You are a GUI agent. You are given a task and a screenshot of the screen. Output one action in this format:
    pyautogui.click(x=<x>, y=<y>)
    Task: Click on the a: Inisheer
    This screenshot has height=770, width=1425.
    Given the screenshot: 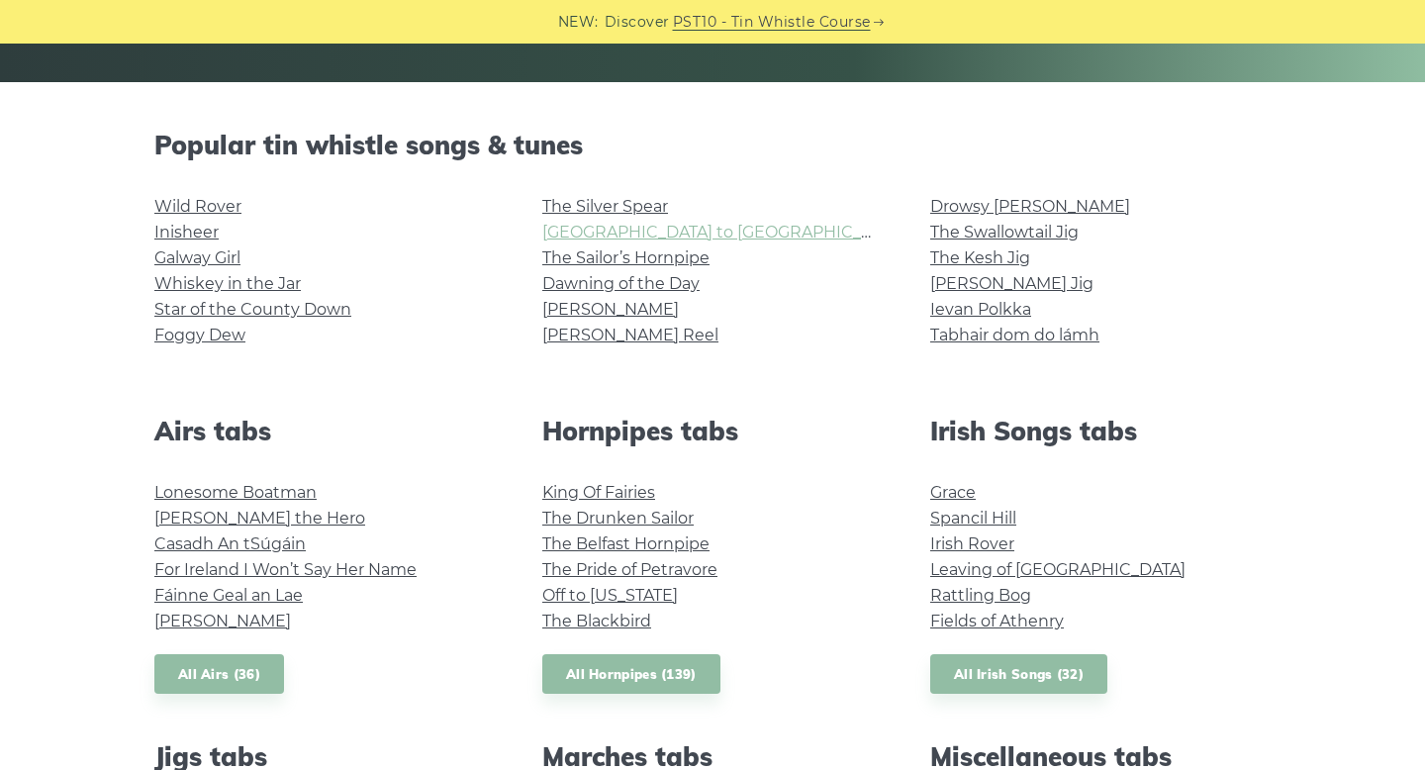 What is the action you would take?
    pyautogui.click(x=186, y=232)
    